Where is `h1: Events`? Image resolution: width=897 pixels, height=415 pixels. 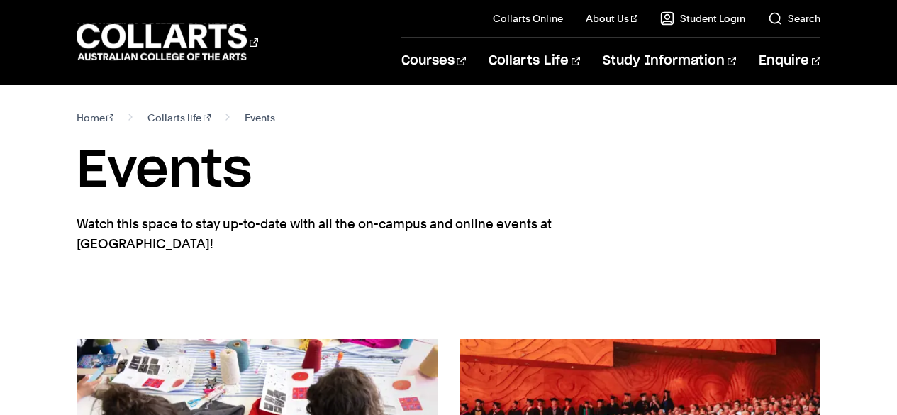
h1: Events is located at coordinates (449, 171).